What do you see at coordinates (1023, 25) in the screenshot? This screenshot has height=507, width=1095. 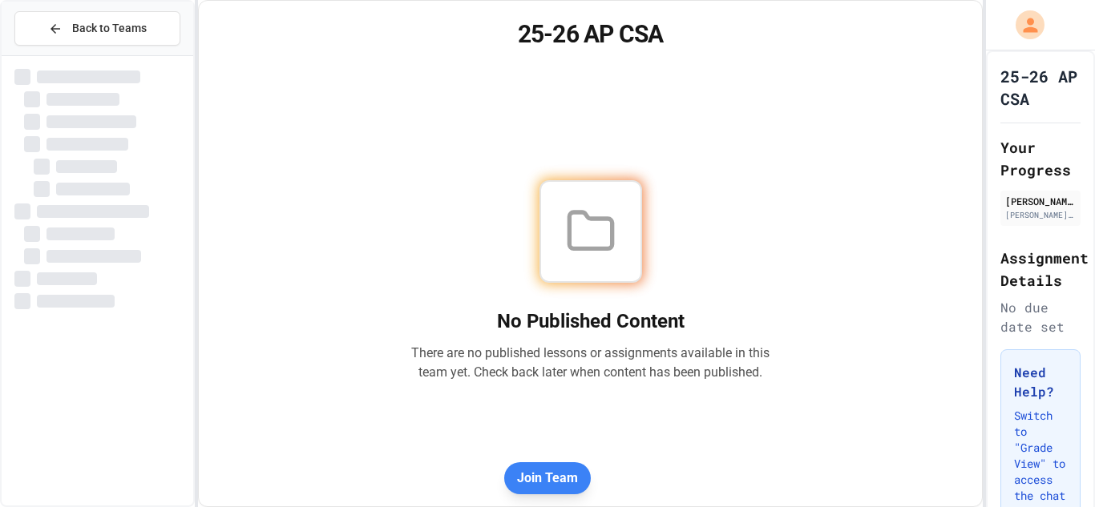 I see `div: My Account` at bounding box center [1023, 25].